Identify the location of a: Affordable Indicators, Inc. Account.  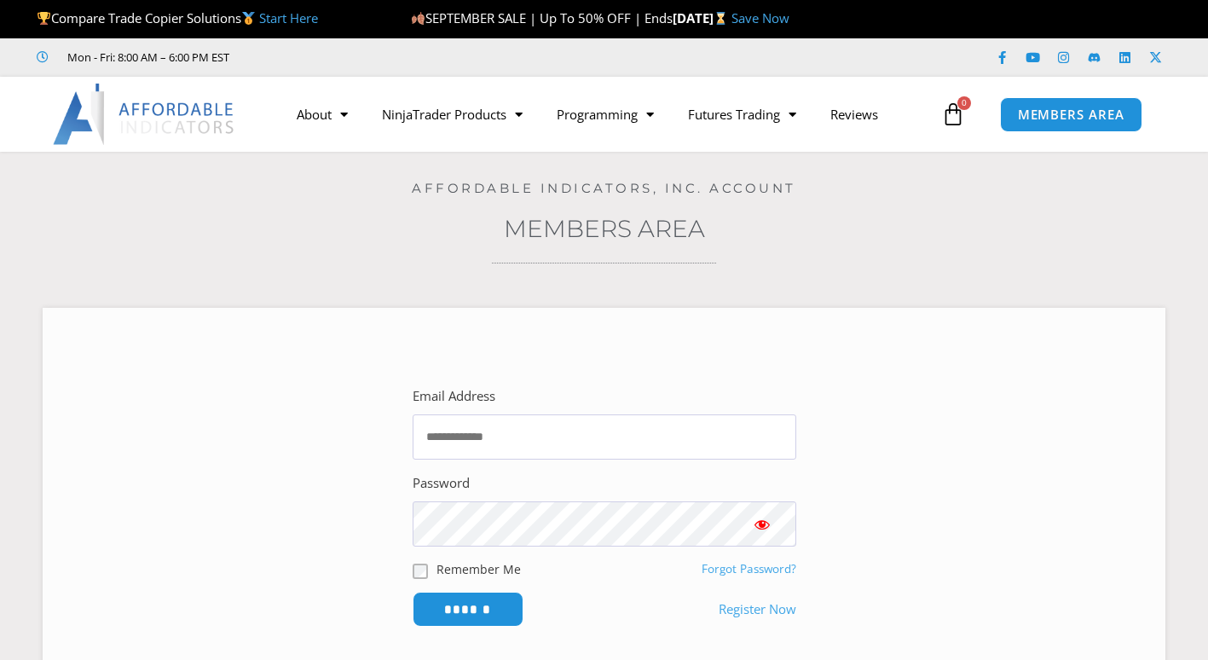
(604, 188).